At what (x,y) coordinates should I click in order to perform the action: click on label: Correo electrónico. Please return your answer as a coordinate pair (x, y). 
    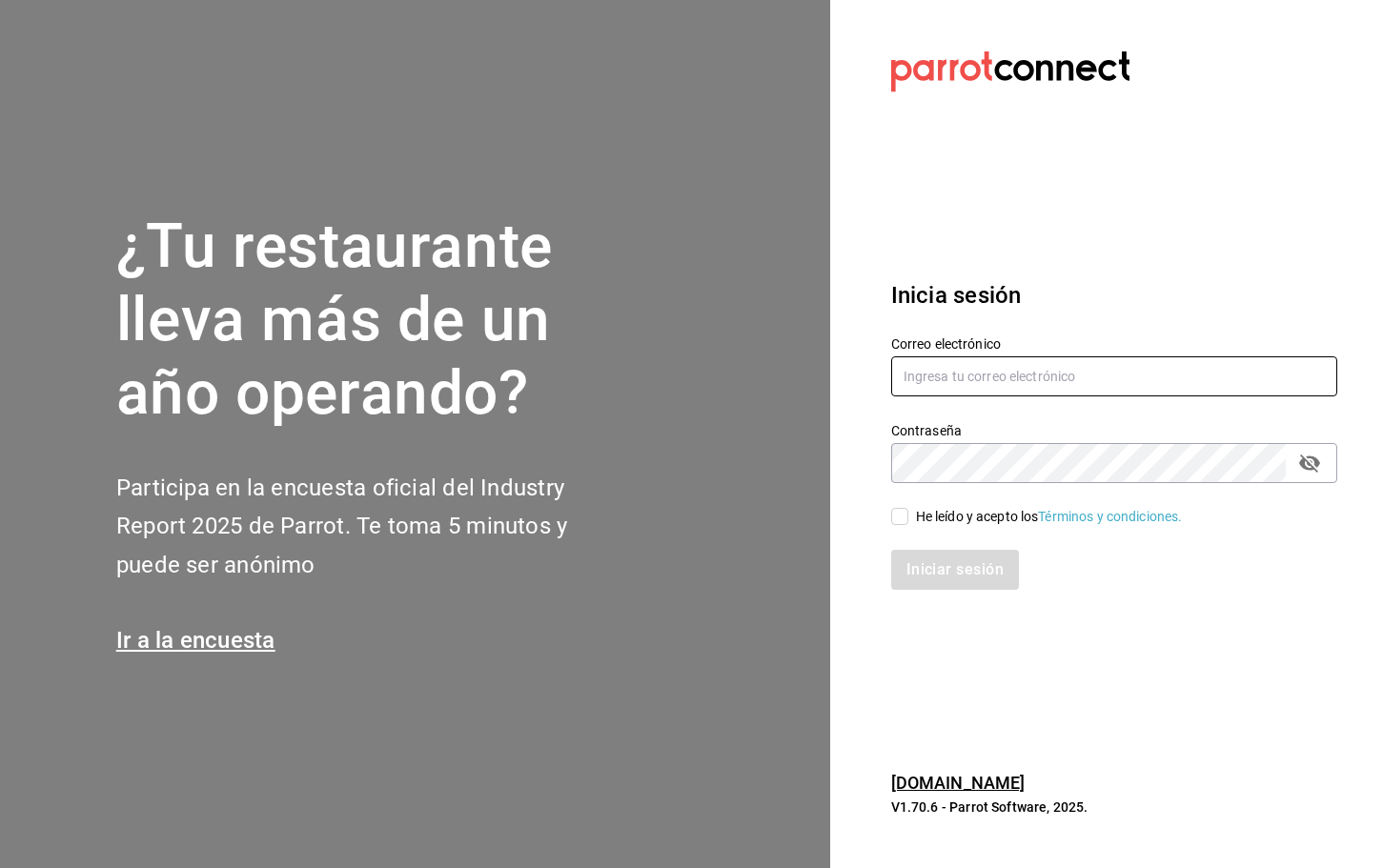
    Looking at the image, I should click on (1114, 344).